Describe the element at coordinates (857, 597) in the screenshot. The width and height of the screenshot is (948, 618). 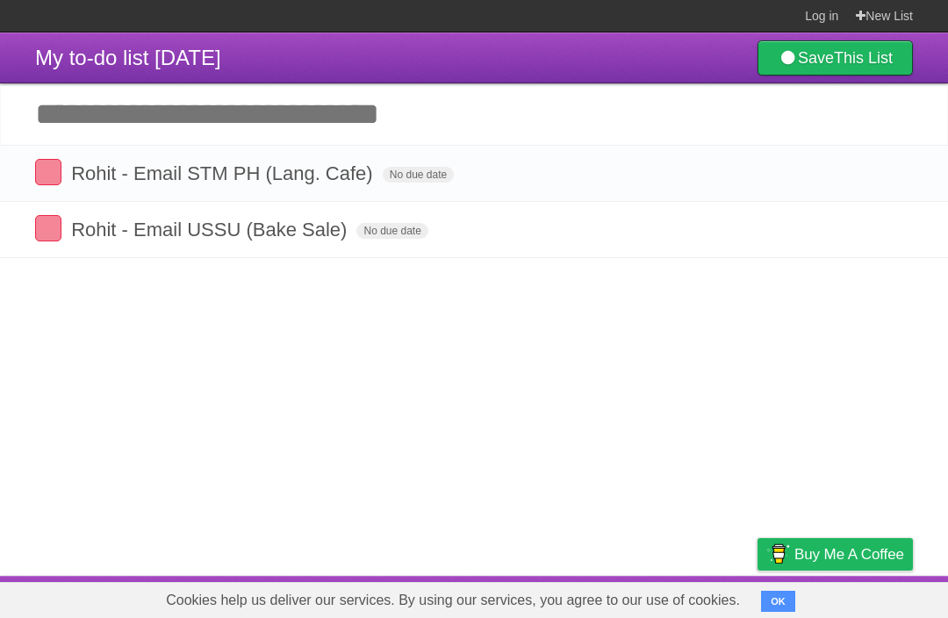
I see `a: Suggest a feature` at that location.